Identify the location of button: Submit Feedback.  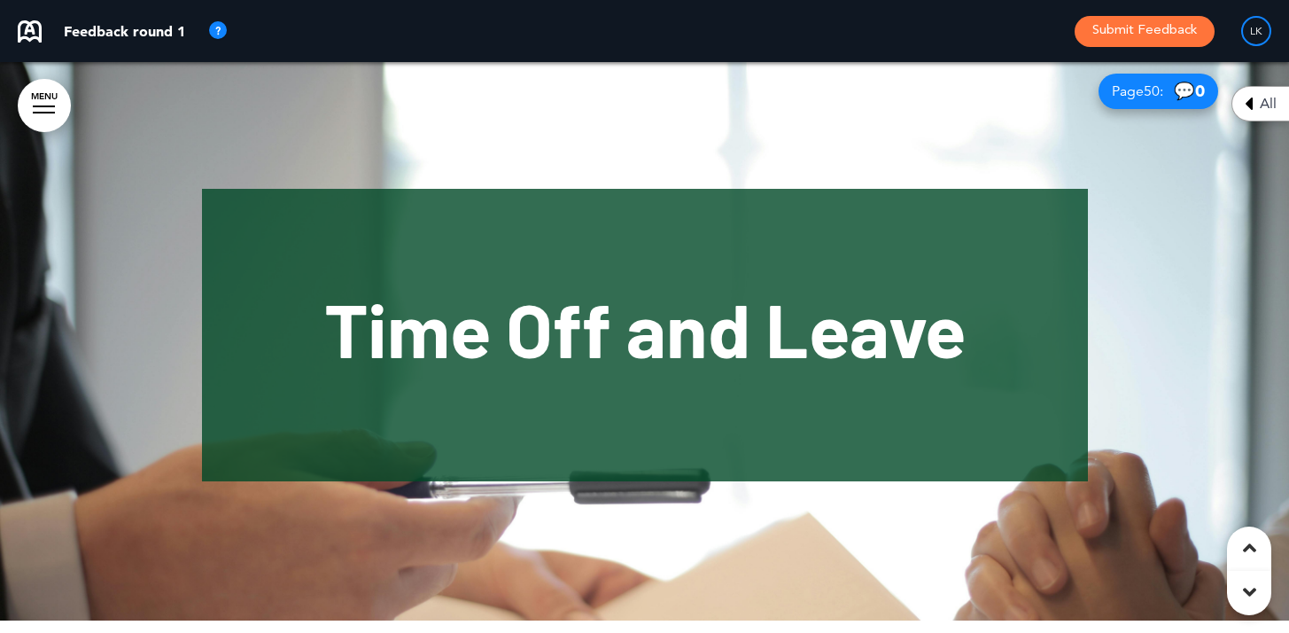
(1145, 31).